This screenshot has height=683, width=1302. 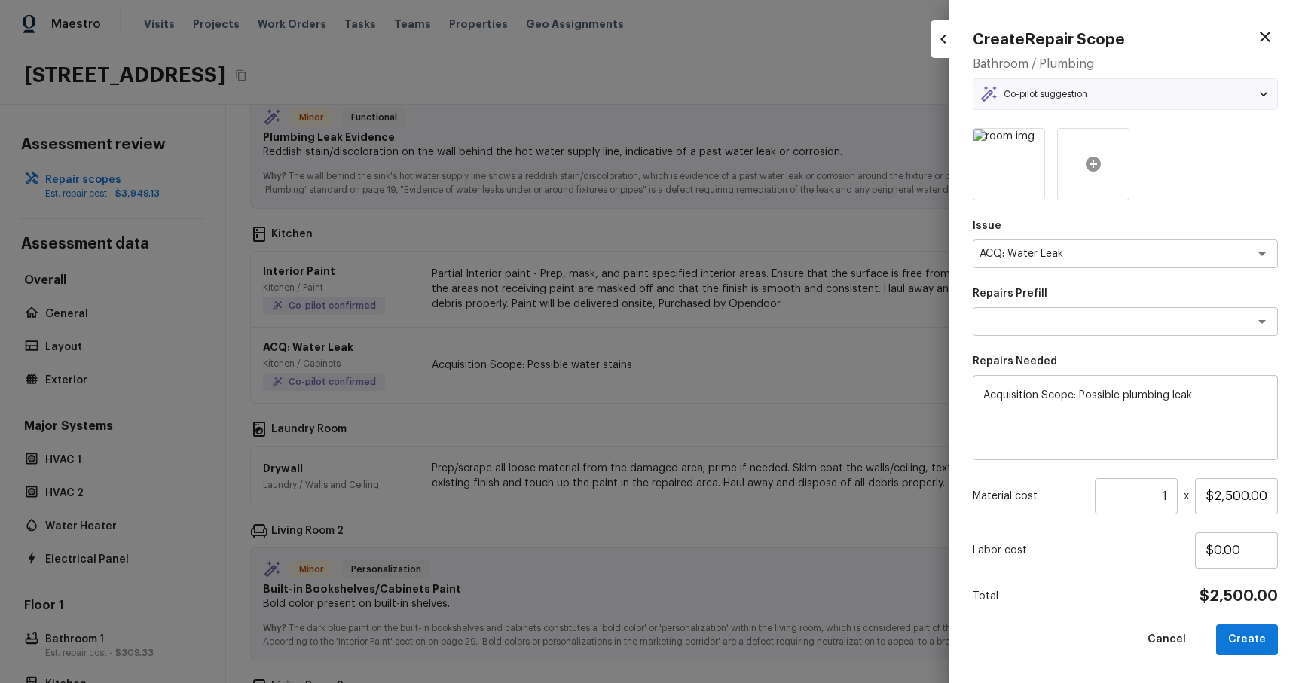 I want to click on p: Issue, so click(x=1125, y=226).